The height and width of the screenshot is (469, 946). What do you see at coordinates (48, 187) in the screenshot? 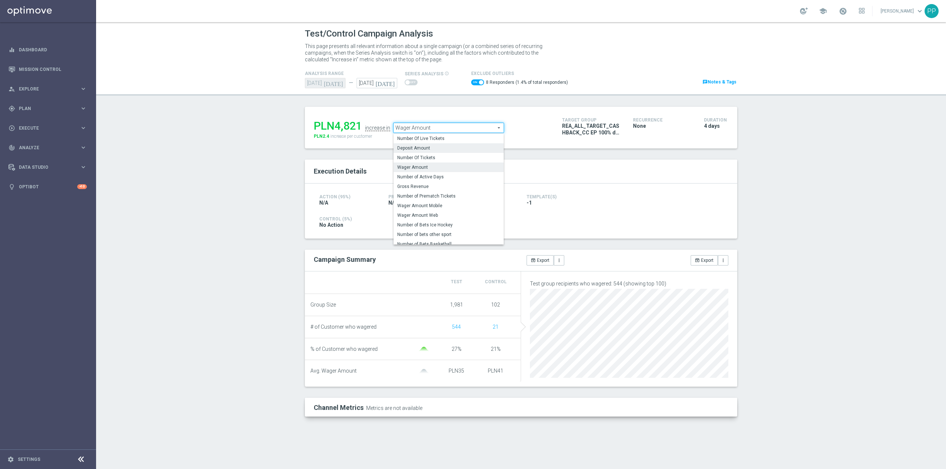
I see `a: Optibot` at bounding box center [48, 187].